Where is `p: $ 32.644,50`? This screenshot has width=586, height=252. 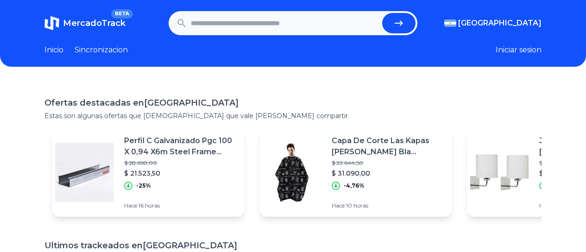 p: $ 32.644,50 is located at coordinates (388, 163).